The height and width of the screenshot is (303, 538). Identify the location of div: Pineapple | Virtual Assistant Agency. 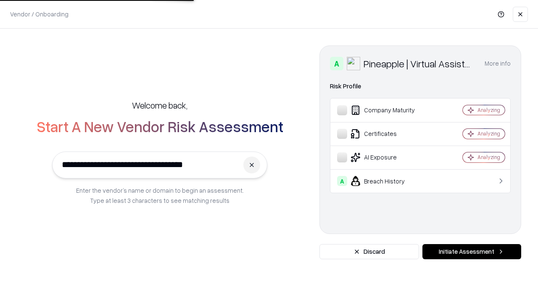
(419, 64).